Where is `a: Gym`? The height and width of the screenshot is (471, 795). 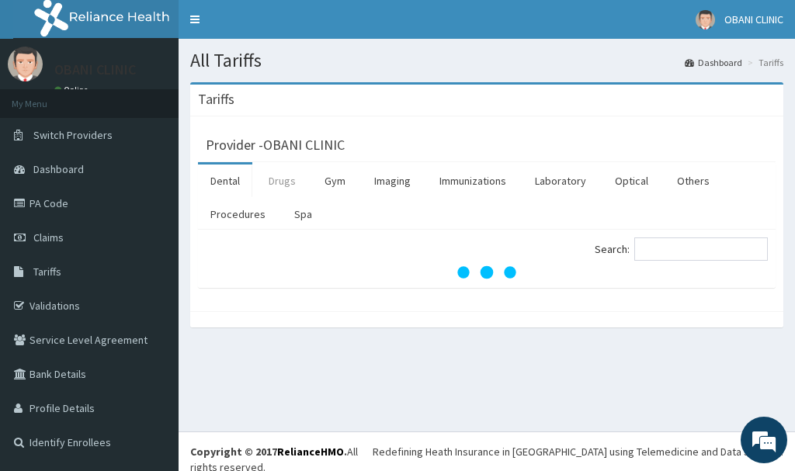 a: Gym is located at coordinates (334, 181).